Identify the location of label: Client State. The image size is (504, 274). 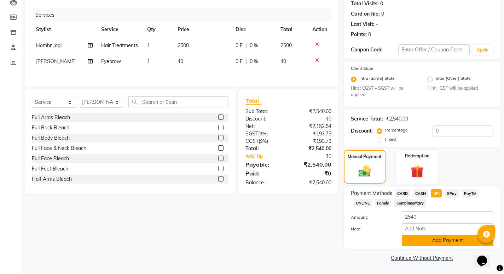
(362, 68).